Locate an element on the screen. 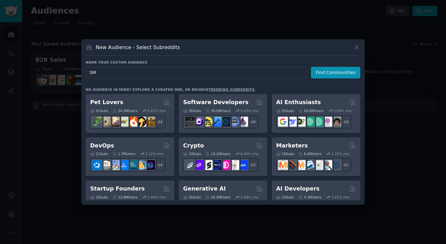  div: 25 Sub s is located at coordinates (285, 111).